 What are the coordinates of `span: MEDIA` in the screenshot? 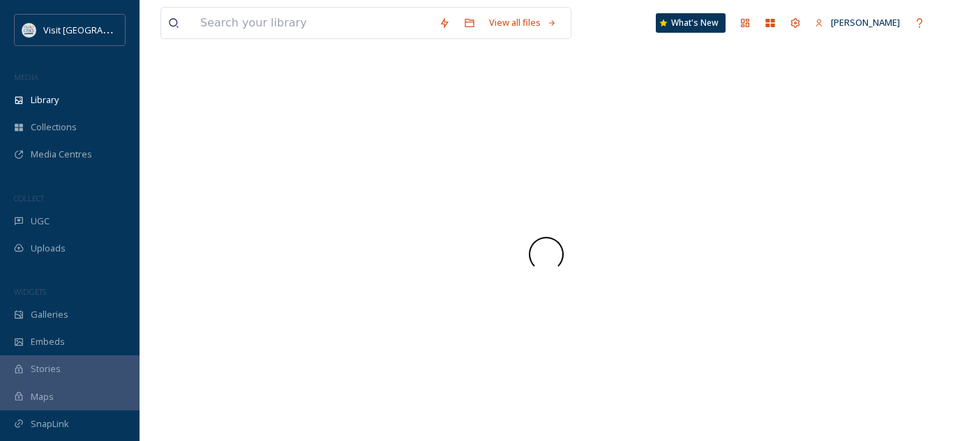 It's located at (26, 77).